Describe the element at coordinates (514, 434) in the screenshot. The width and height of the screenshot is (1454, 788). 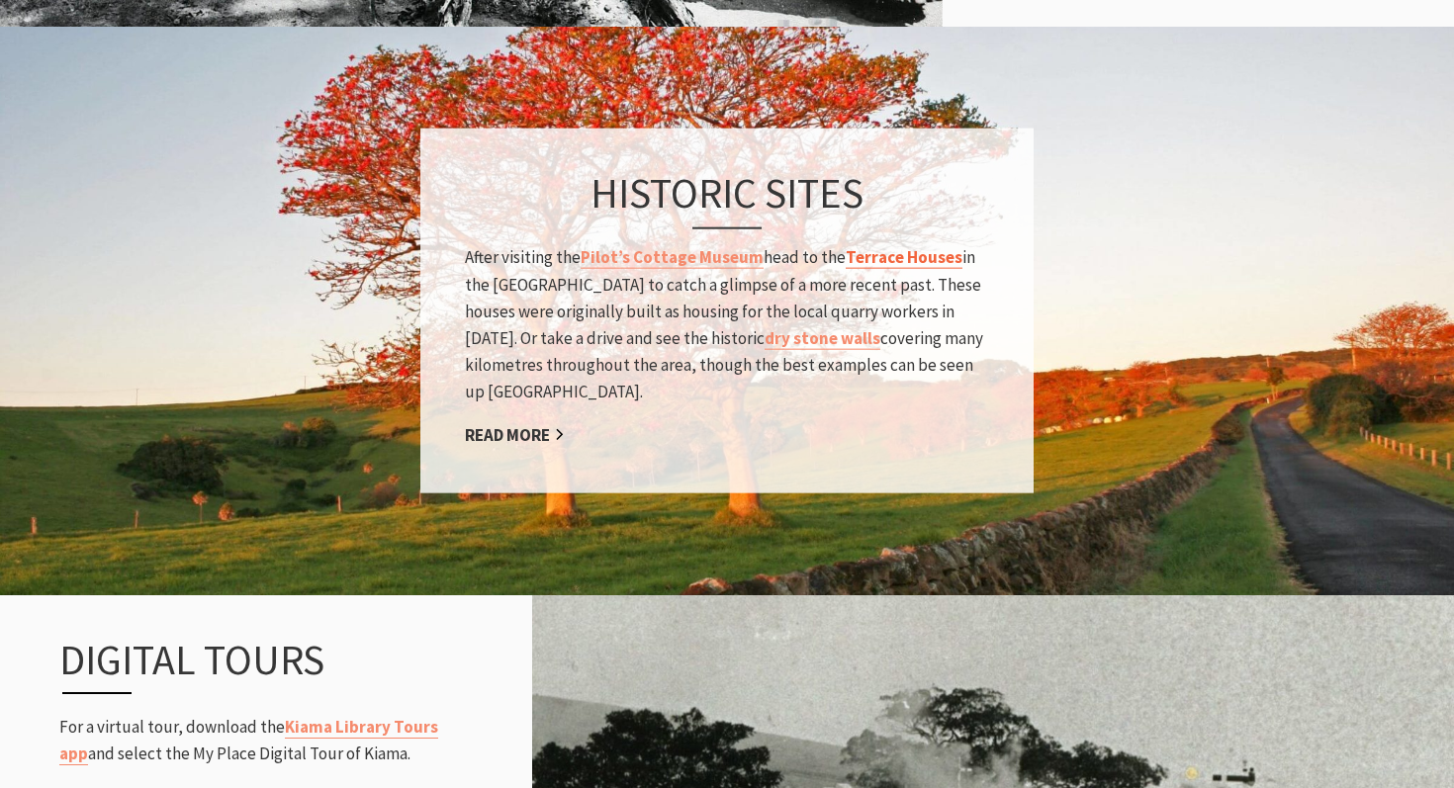
I see `a: Read More` at that location.